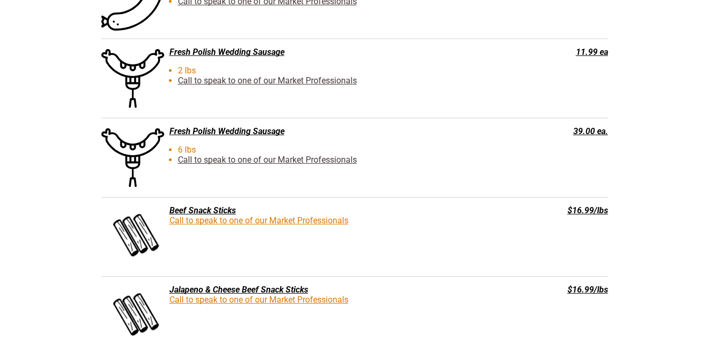 The image size is (709, 339). Describe the element at coordinates (320, 70) in the screenshot. I see `li: 2 lbs` at that location.